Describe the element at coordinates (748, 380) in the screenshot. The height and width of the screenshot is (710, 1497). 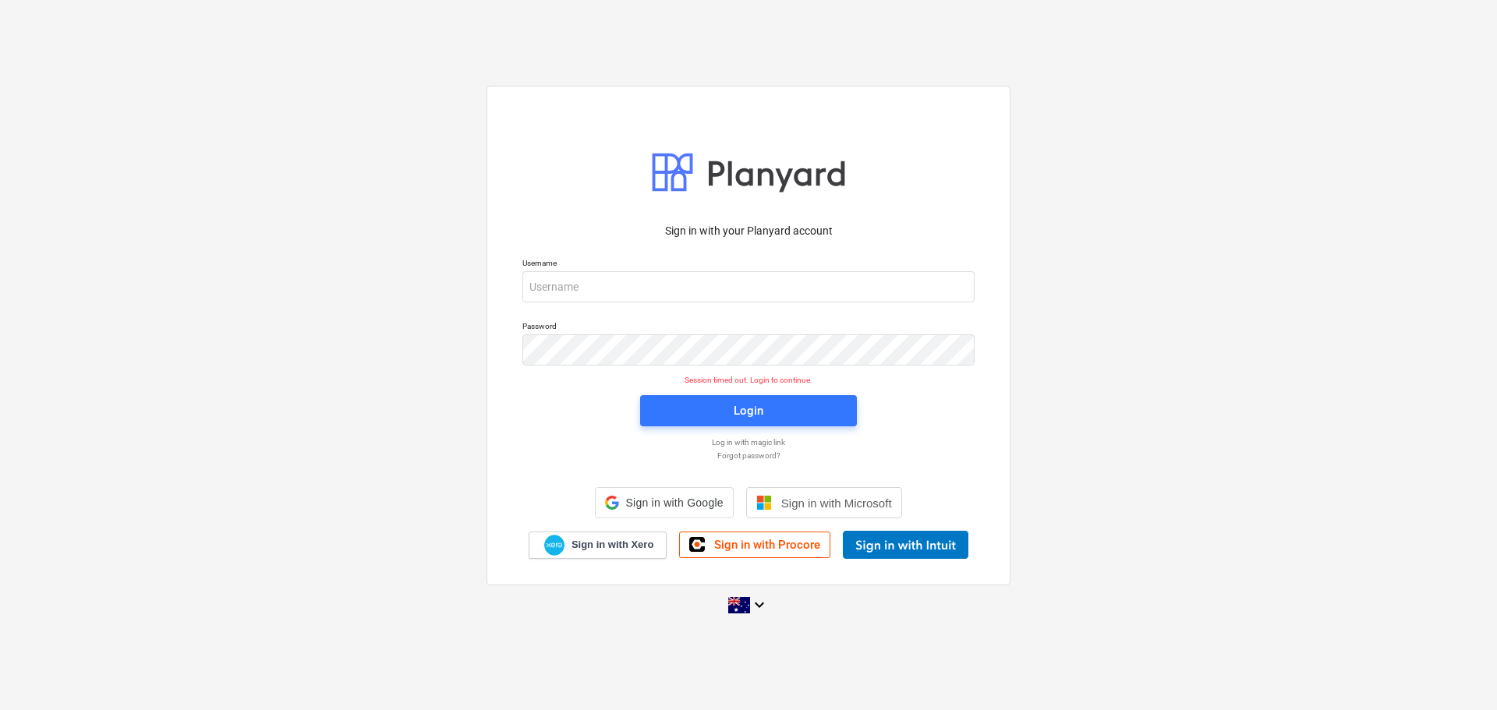
I see `p: Session timed out. Login to continue.` at that location.